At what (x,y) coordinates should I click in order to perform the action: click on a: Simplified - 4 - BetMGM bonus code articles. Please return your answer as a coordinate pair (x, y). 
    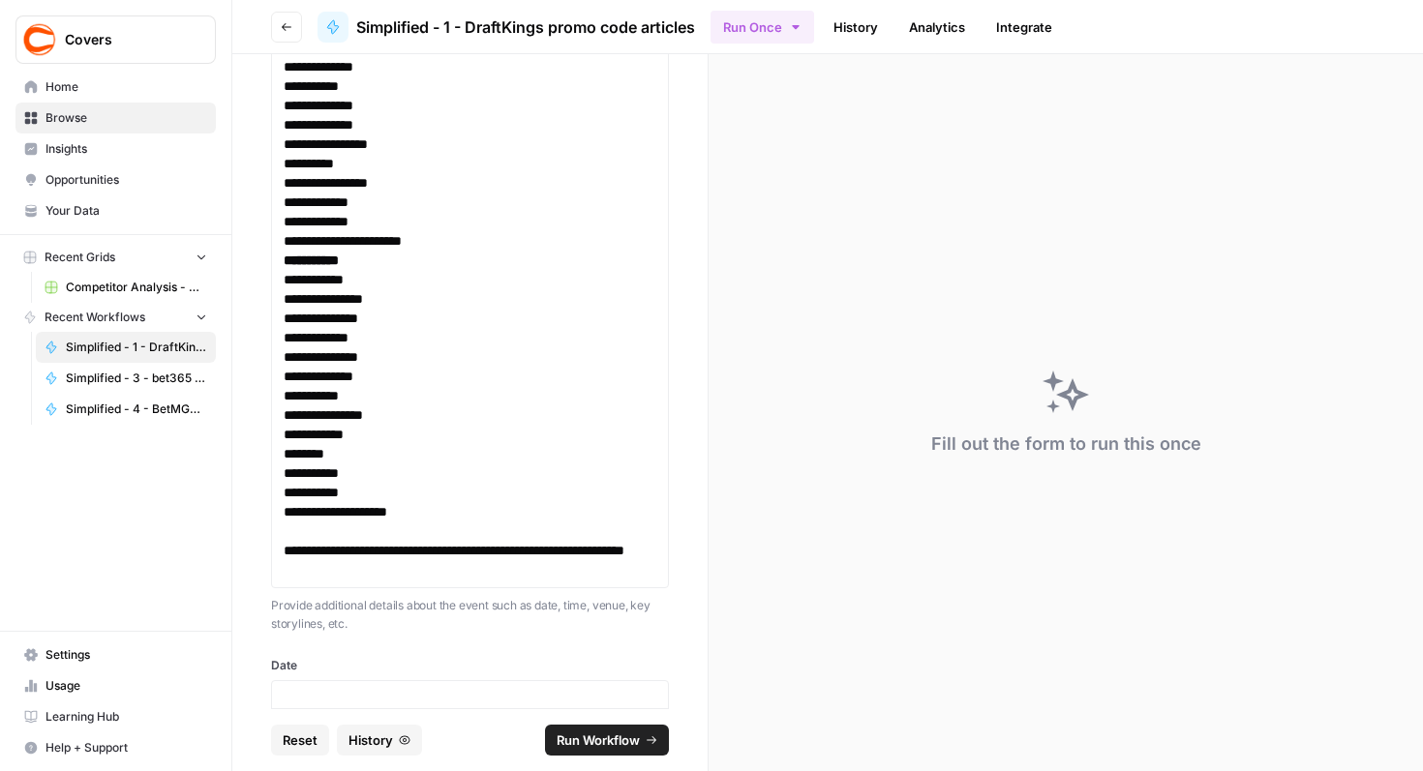
    Looking at the image, I should click on (126, 409).